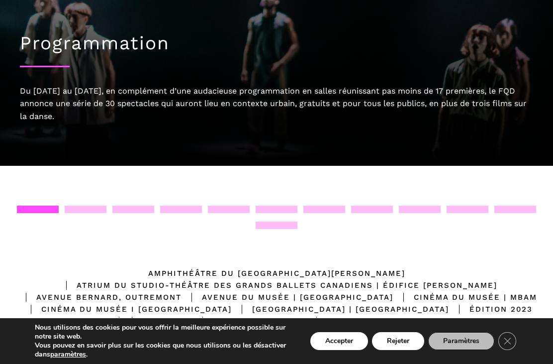 The image size is (553, 364). Describe the element at coordinates (398, 341) in the screenshot. I see `button: Rejeter` at that location.